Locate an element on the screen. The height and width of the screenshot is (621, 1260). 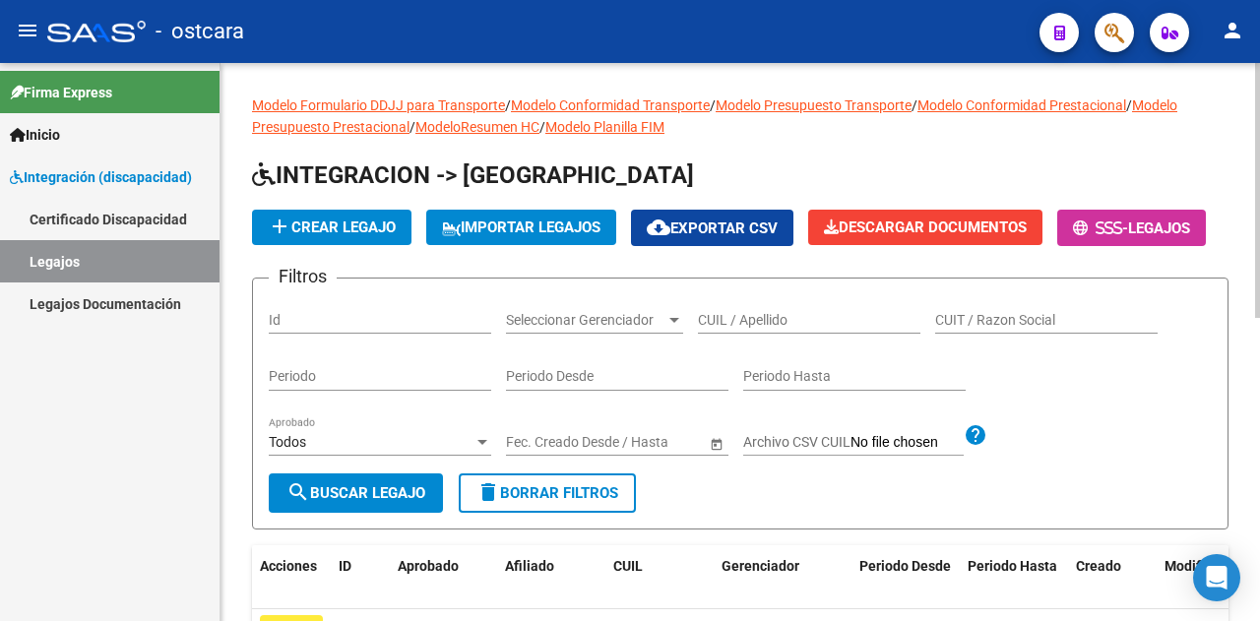
datatable-header-cell: Periodo Hasta is located at coordinates (1014, 578).